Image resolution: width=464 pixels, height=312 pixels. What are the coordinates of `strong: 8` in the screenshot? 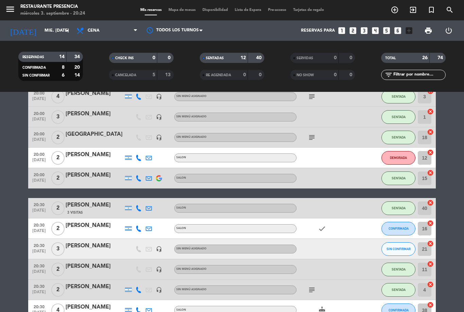 It's located at (63, 67).